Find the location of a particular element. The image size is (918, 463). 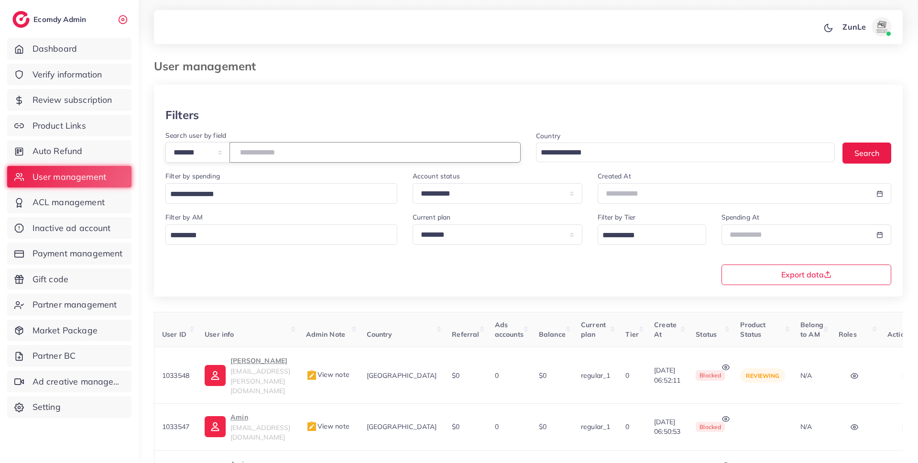

span: 1033547 is located at coordinates (175, 426).